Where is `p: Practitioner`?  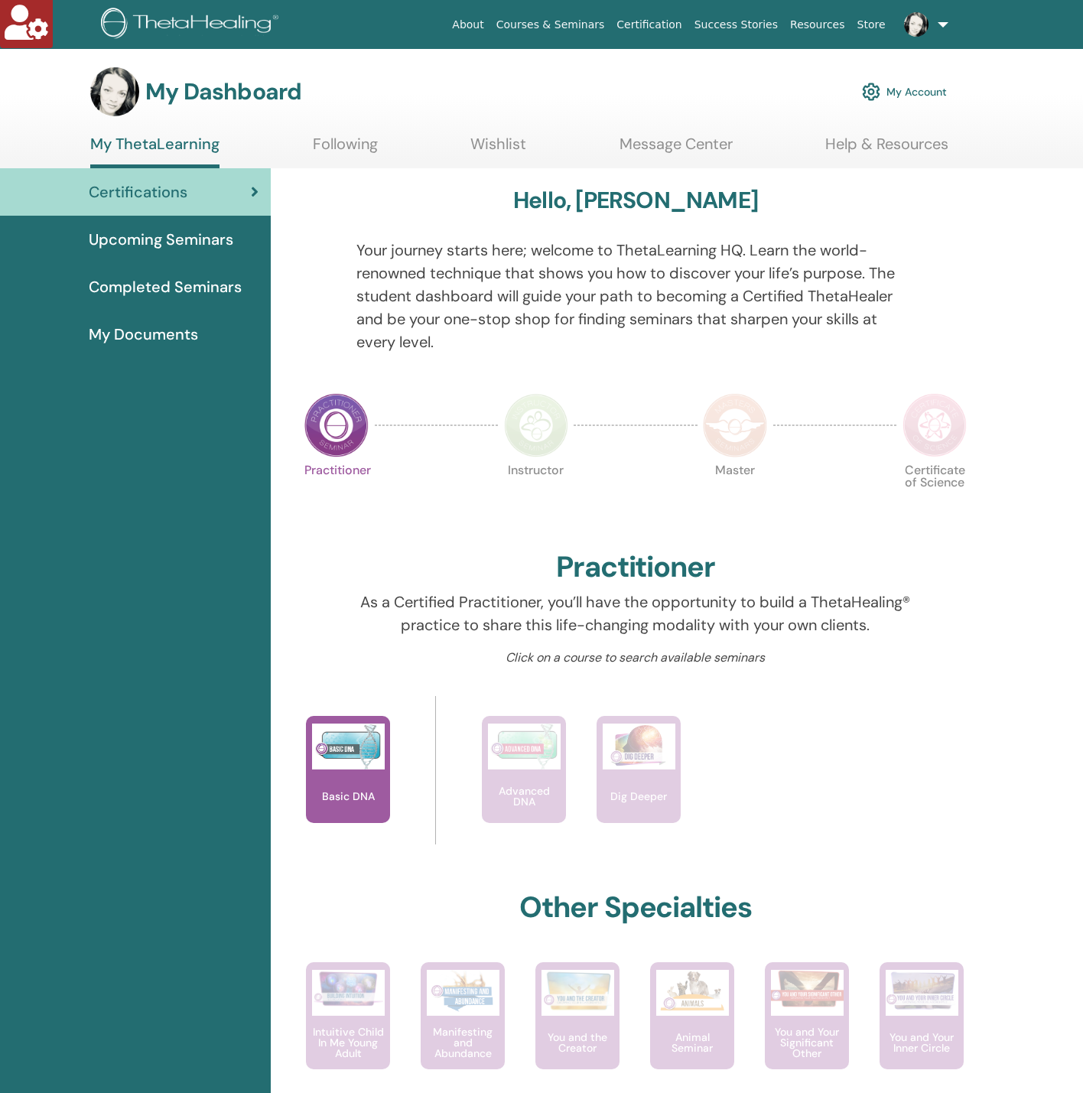 p: Practitioner is located at coordinates (337, 496).